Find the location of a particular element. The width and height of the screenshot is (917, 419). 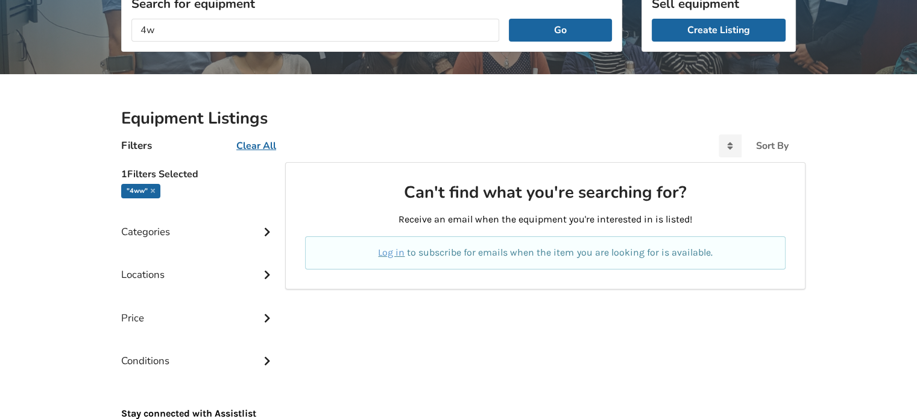

p: Receive an email when the equipment you're interested in is listed! is located at coordinates (545, 219).